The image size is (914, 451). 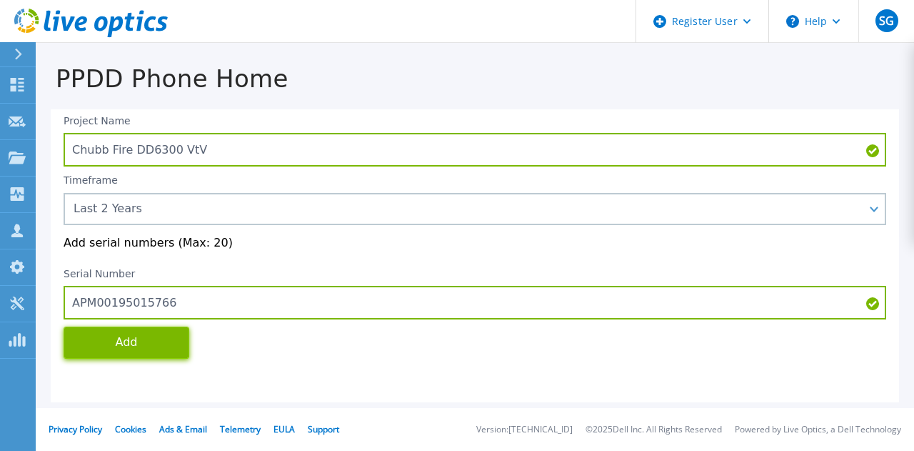 I want to click on span: SG, so click(x=886, y=21).